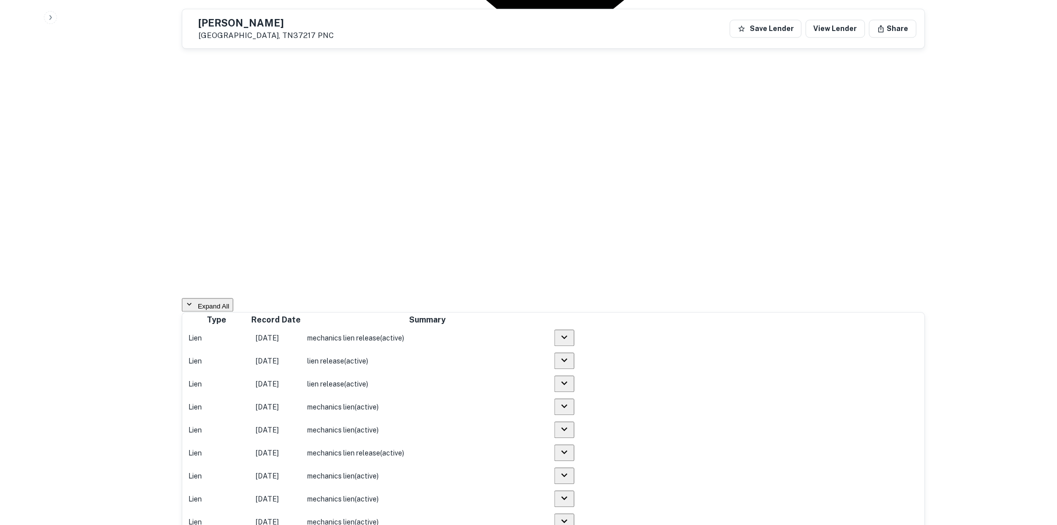 This screenshot has width=1057, height=525. Describe the element at coordinates (893, 29) in the screenshot. I see `button: Share` at that location.